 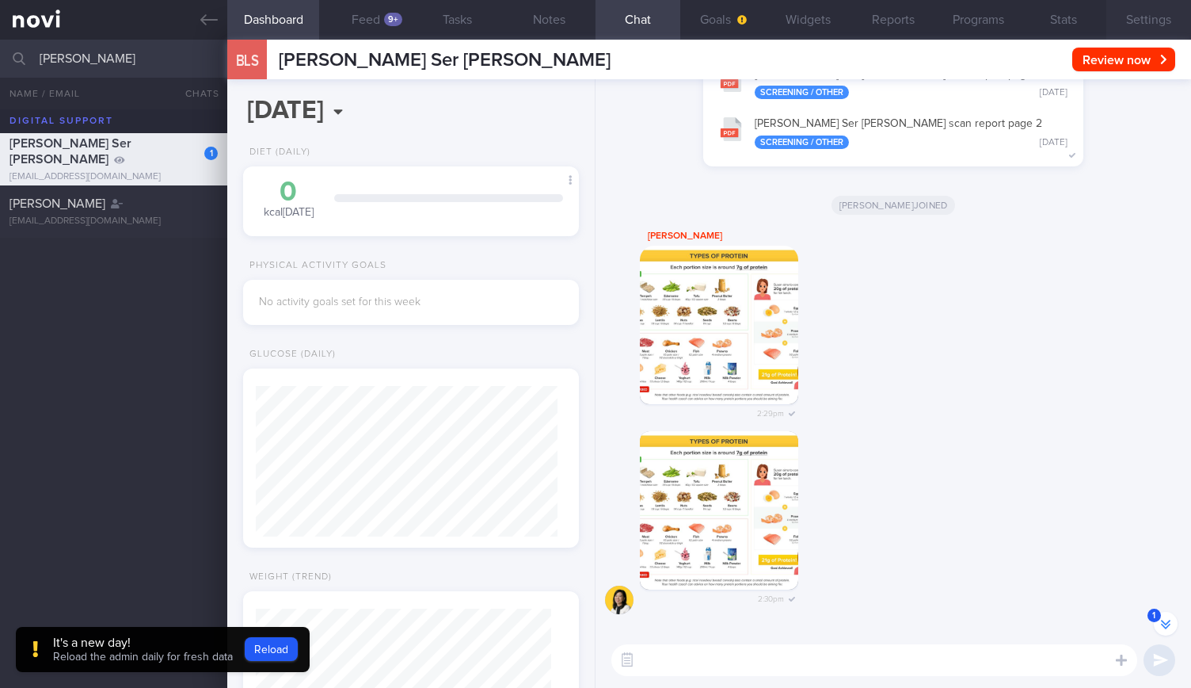 I want to click on span: Reload the admin daily for fresh data, so click(x=143, y=657).